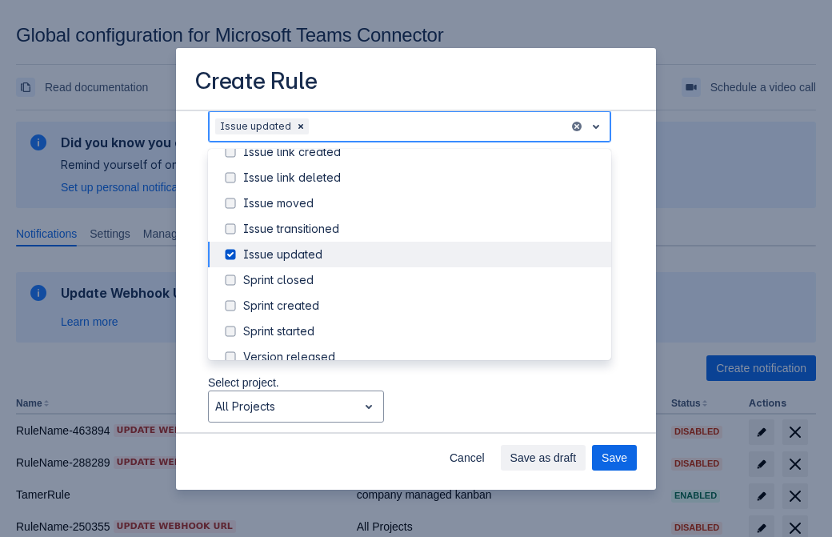 The height and width of the screenshot is (537, 832). Describe the element at coordinates (577, 126) in the screenshot. I see `button: clear` at that location.